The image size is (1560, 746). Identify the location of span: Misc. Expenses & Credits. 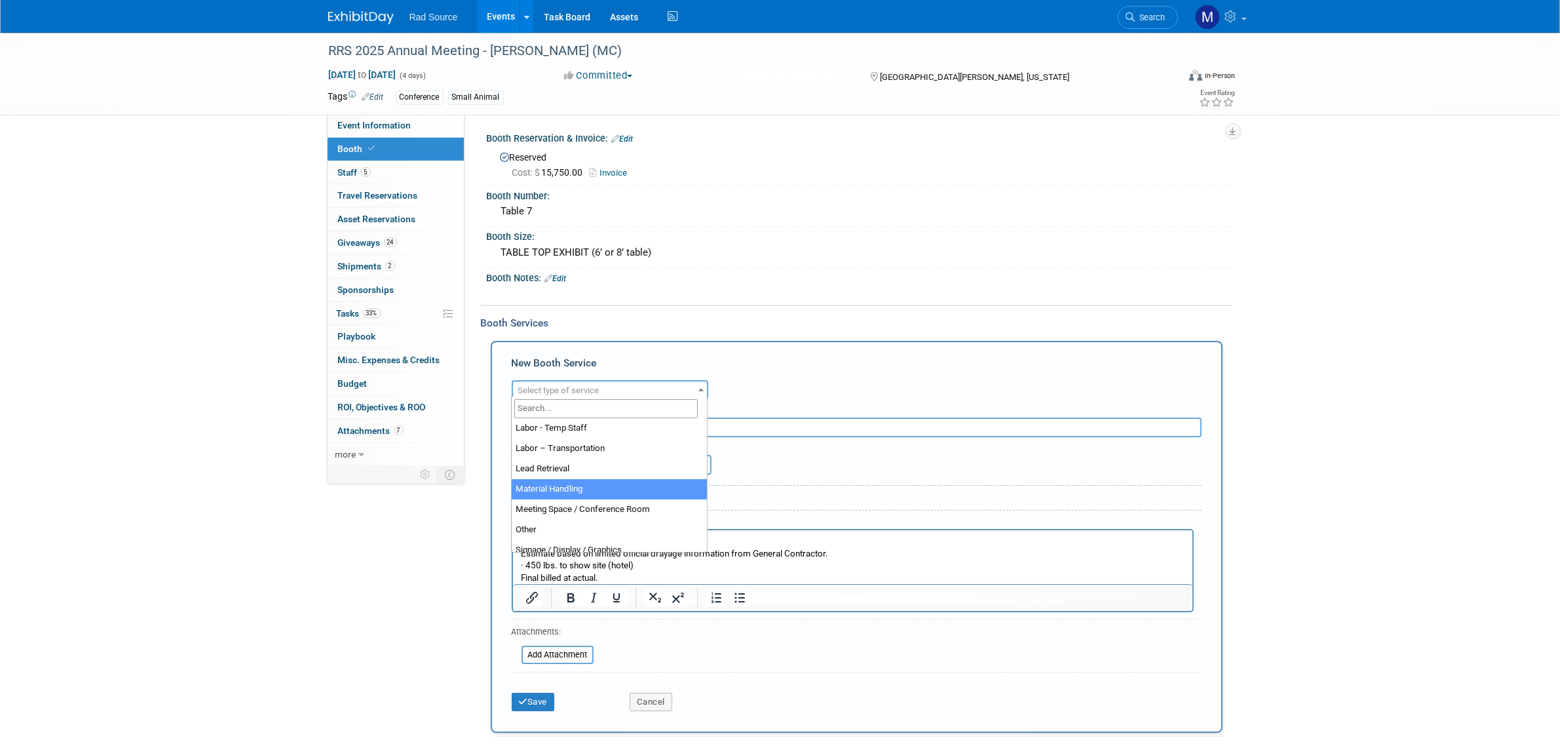
(389, 360).